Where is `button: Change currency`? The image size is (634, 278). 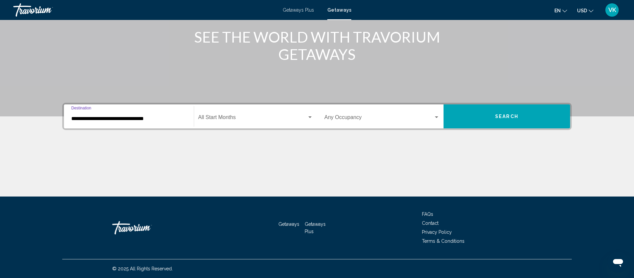
button: Change currency is located at coordinates (585, 10).